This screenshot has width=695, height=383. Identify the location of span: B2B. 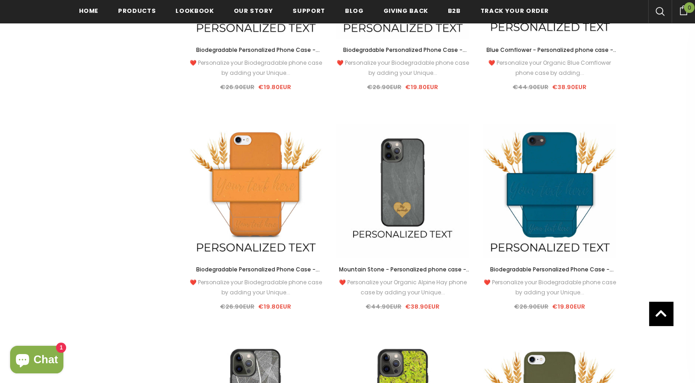
(455, 11).